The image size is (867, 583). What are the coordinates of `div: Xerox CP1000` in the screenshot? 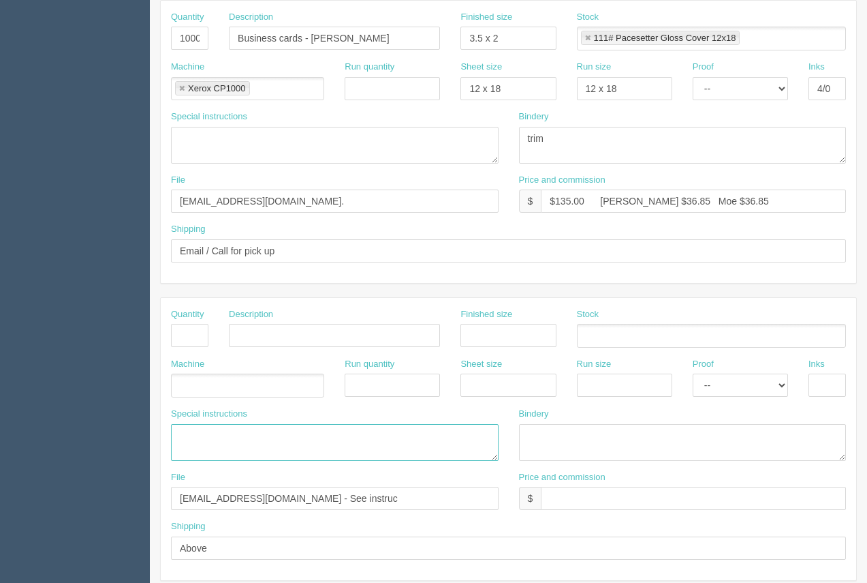 It's located at (217, 88).